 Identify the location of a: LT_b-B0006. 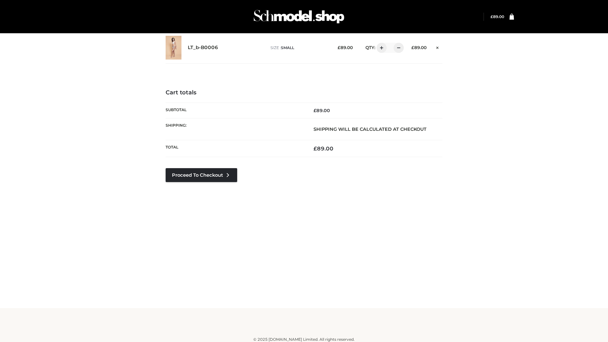
(203, 48).